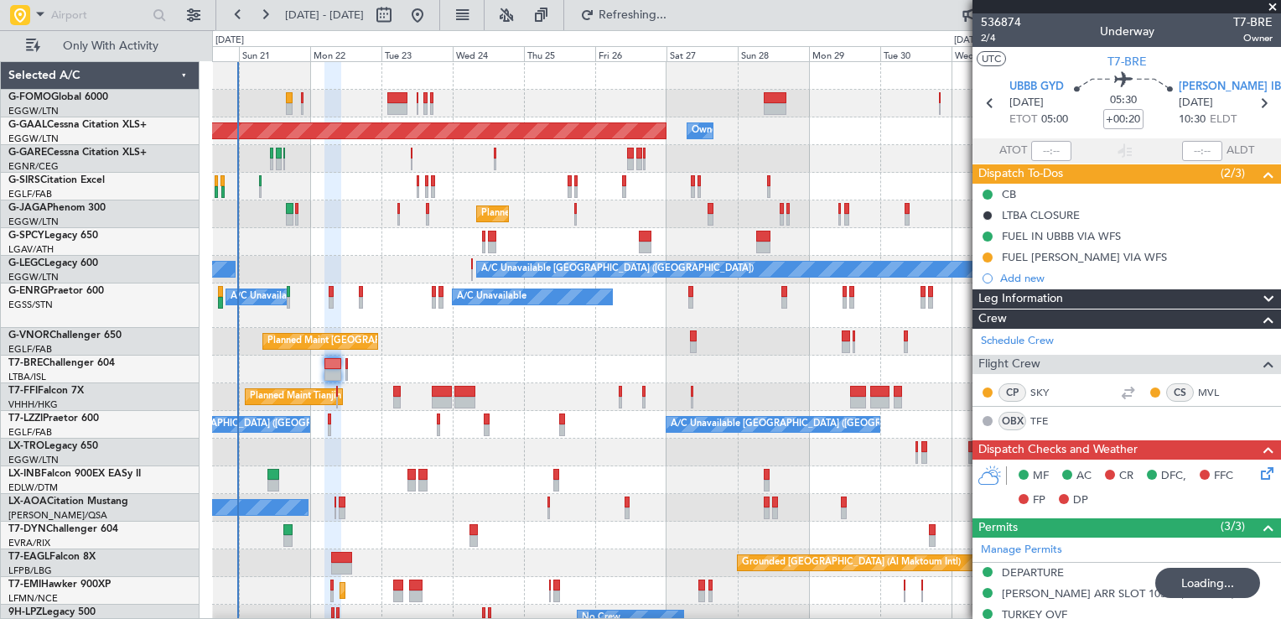 Image resolution: width=1281 pixels, height=619 pixels. I want to click on div: Owner, so click(706, 131).